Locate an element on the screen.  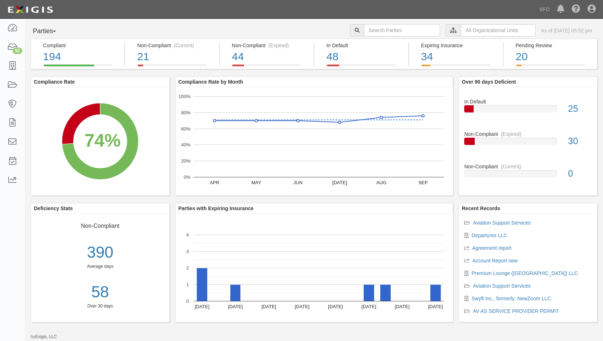
a: Non-Compliant(Expired)44 is located at coordinates (267, 67).